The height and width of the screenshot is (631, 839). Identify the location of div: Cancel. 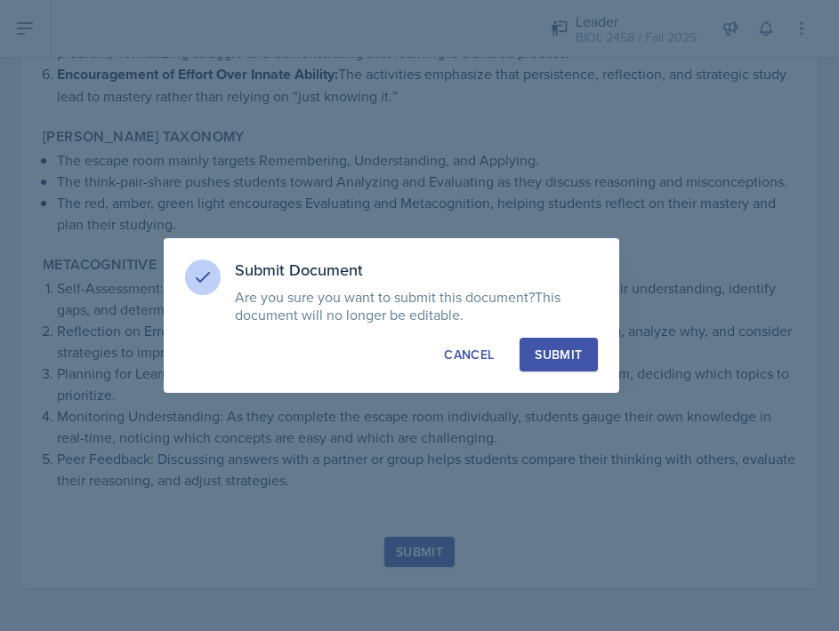
(469, 355).